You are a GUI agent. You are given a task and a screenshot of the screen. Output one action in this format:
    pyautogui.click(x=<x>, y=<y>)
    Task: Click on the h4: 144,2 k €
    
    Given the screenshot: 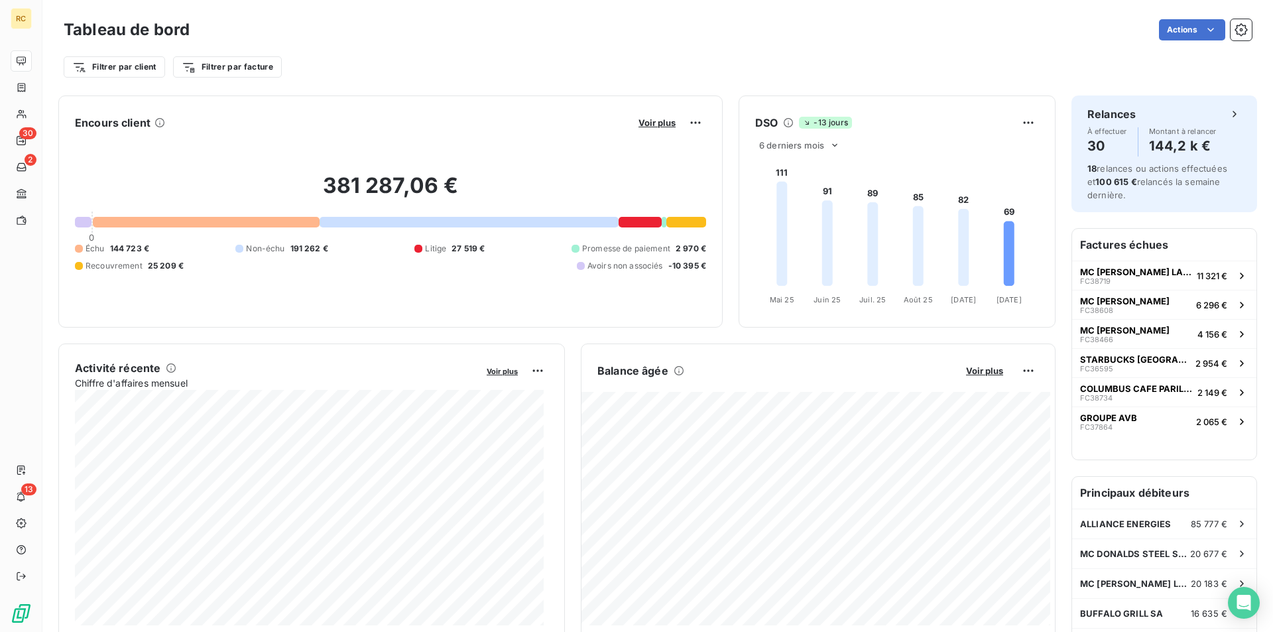 What is the action you would take?
    pyautogui.click(x=1183, y=146)
    